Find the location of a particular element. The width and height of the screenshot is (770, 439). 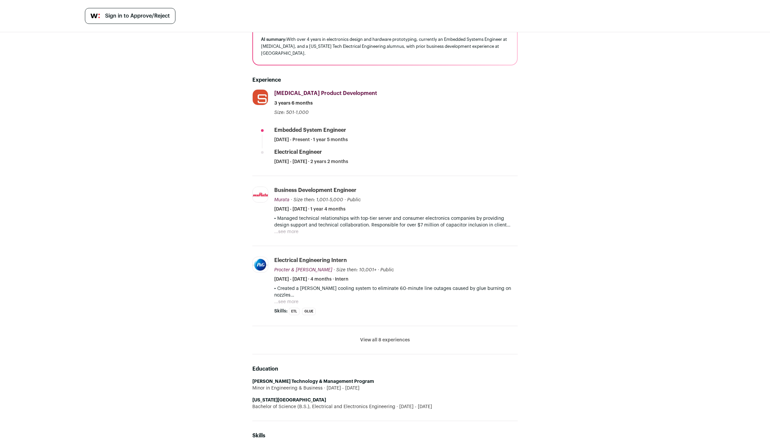

button: View all 8 experiences is located at coordinates (385, 340).